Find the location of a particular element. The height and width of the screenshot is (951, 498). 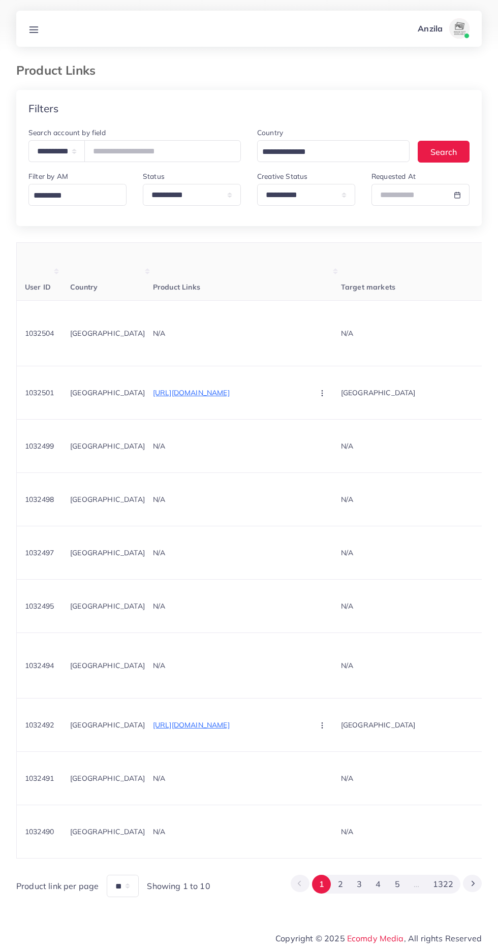

label: Country is located at coordinates (270, 133).